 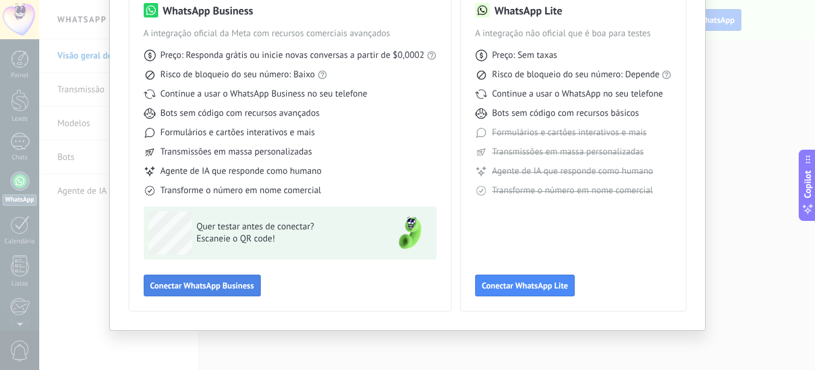 What do you see at coordinates (574, 34) in the screenshot?
I see `span: A integração não oficial que é boa para testes` at bounding box center [574, 34].